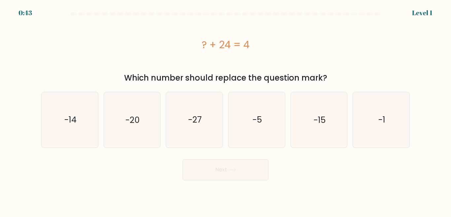  What do you see at coordinates (132, 120) in the screenshot?
I see `text: -20` at bounding box center [132, 120].